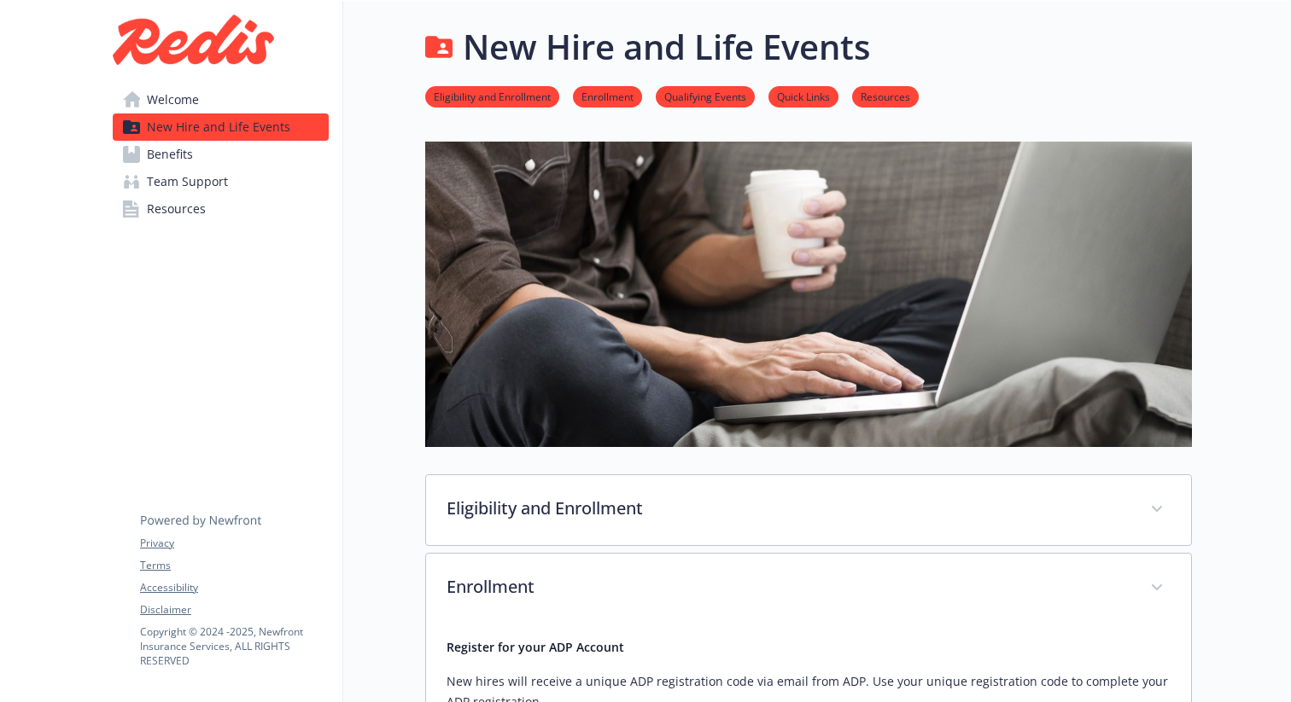  I want to click on span: Team Support, so click(187, 182).